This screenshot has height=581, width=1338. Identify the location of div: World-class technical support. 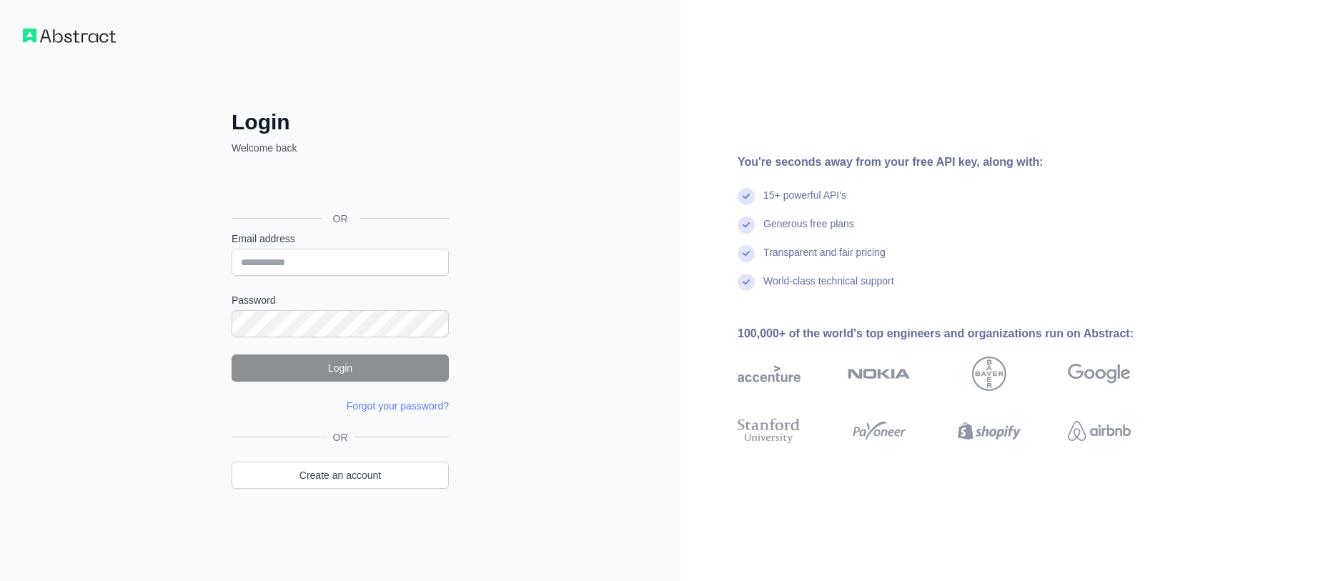
(829, 288).